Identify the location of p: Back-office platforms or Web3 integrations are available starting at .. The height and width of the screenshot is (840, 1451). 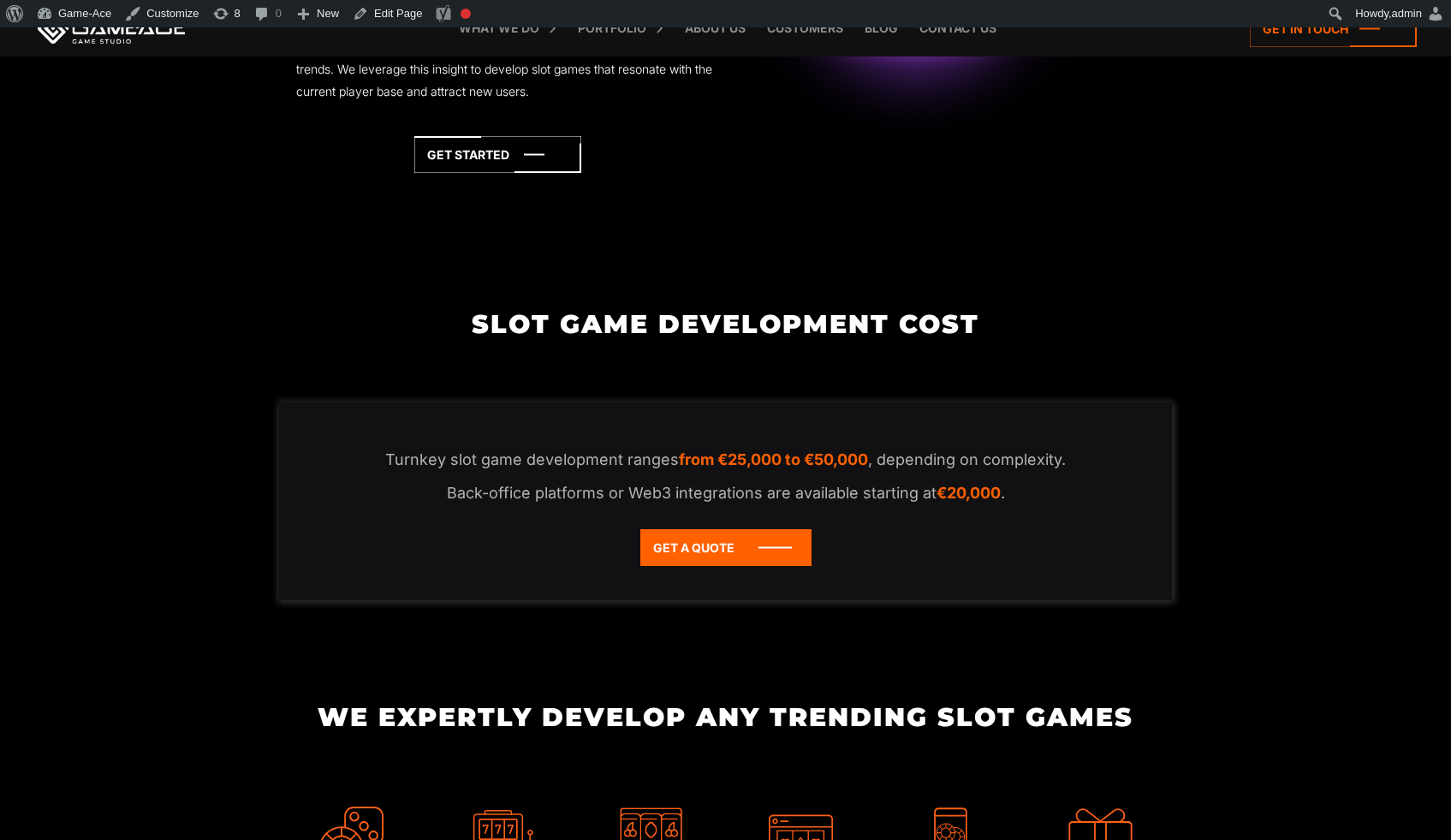
(725, 493).